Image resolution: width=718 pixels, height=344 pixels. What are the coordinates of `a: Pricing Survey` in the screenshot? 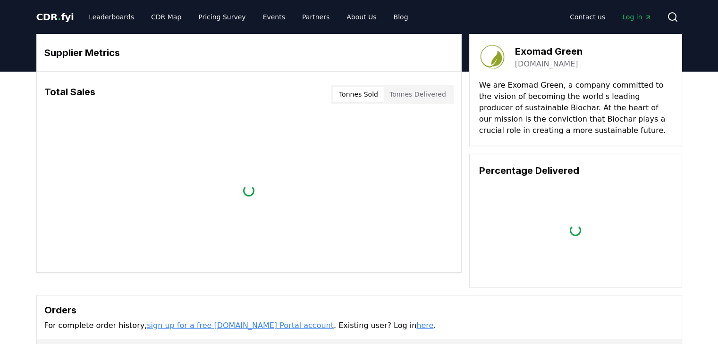 It's located at (222, 17).